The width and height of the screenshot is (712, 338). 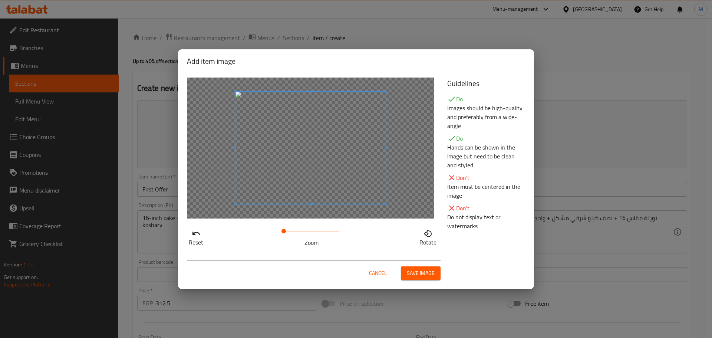 What do you see at coordinates (421, 273) in the screenshot?
I see `button: Save image` at bounding box center [421, 273].